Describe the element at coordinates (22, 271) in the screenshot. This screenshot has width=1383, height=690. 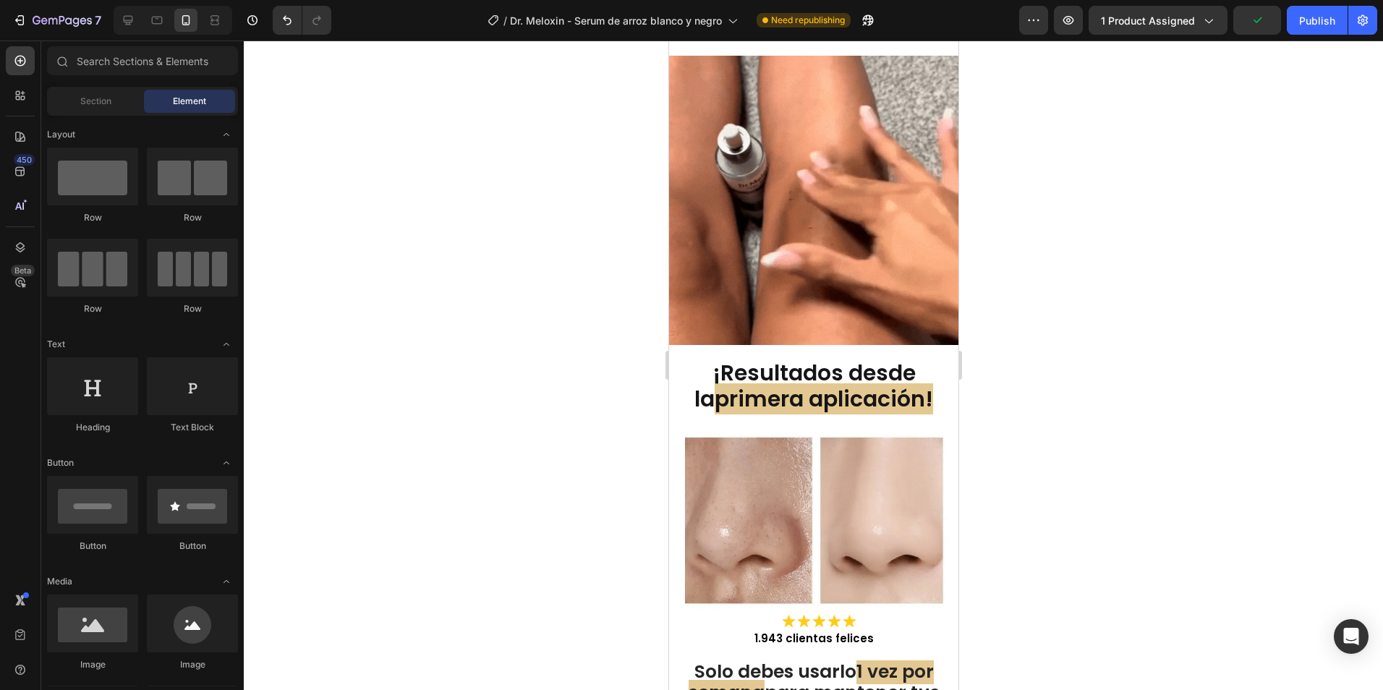
I see `div: Beta` at that location.